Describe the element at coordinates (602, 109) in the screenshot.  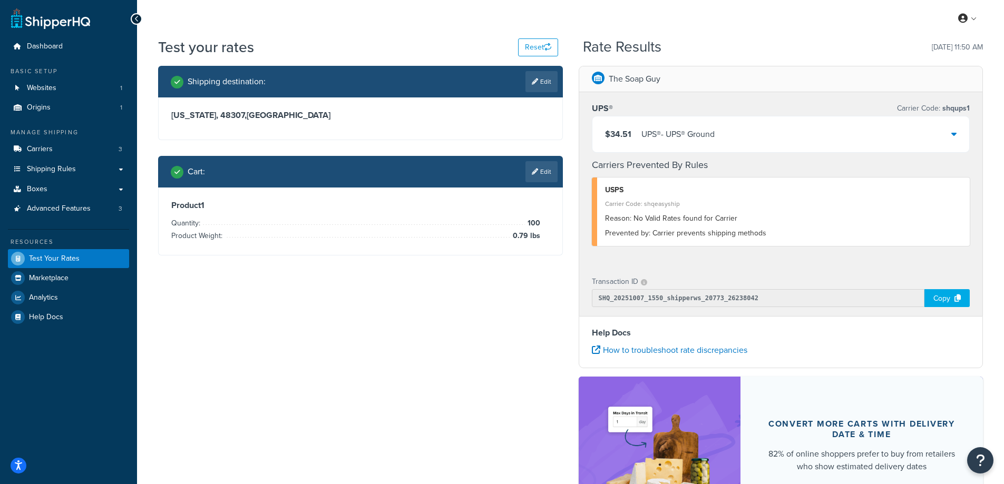
I see `h3: UPS®` at that location.